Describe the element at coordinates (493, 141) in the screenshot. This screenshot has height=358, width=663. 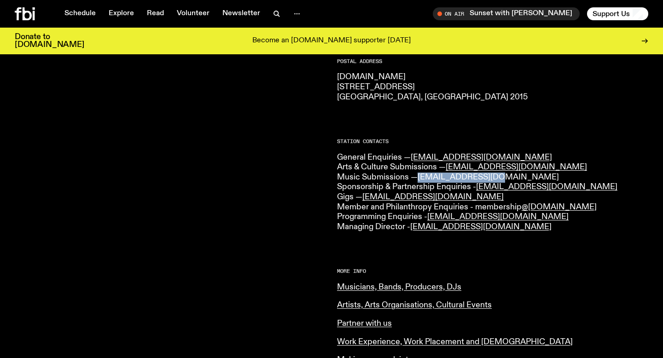
I see `h2: Station Contacts` at that location.